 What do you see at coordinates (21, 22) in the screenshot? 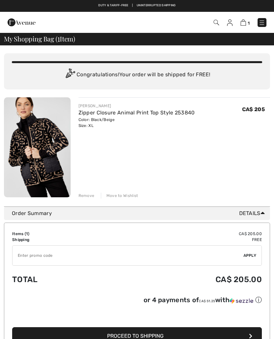
I see `a: 1ère Avenue` at bounding box center [21, 22].